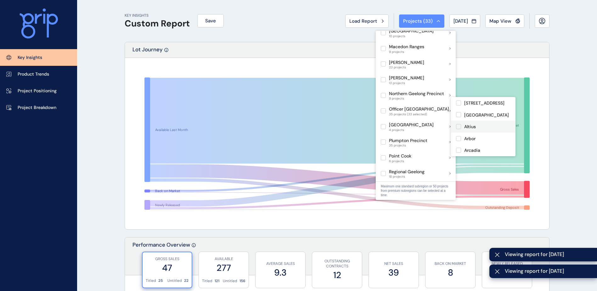  What do you see at coordinates (211, 21) in the screenshot?
I see `button: Save` at bounding box center [211, 21].